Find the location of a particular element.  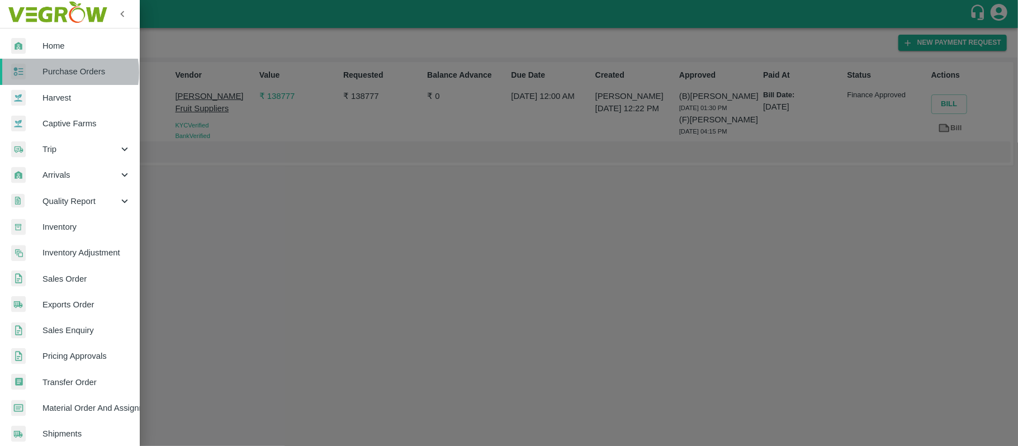

span: Transfer Order is located at coordinates (87, 382).